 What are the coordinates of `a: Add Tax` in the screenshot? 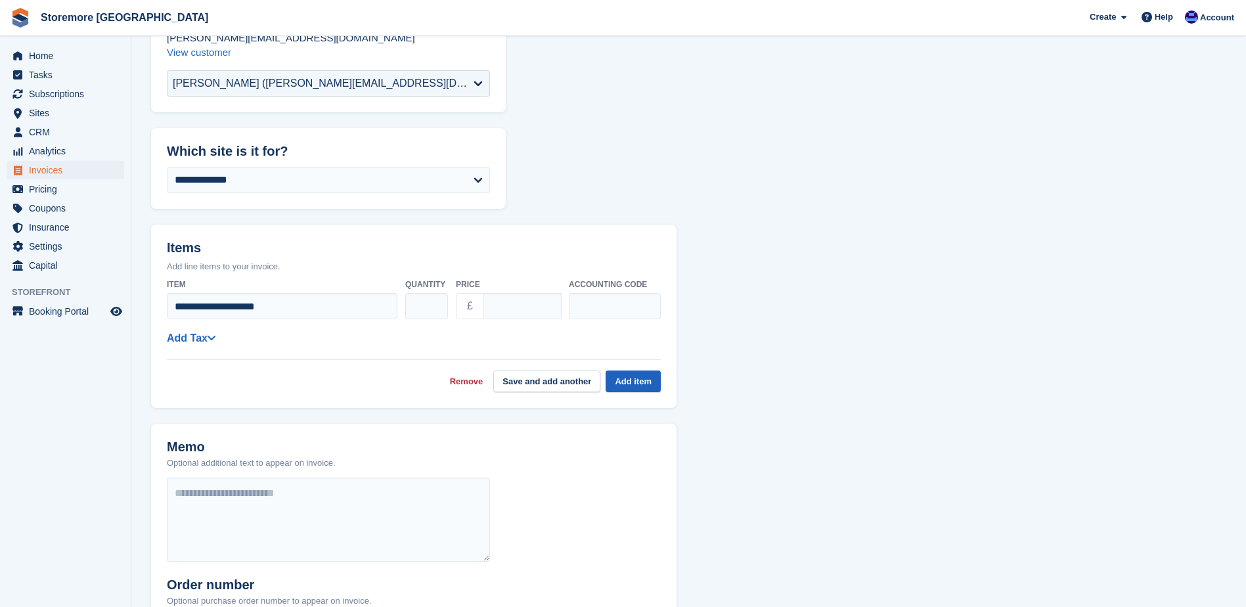 It's located at (191, 338).